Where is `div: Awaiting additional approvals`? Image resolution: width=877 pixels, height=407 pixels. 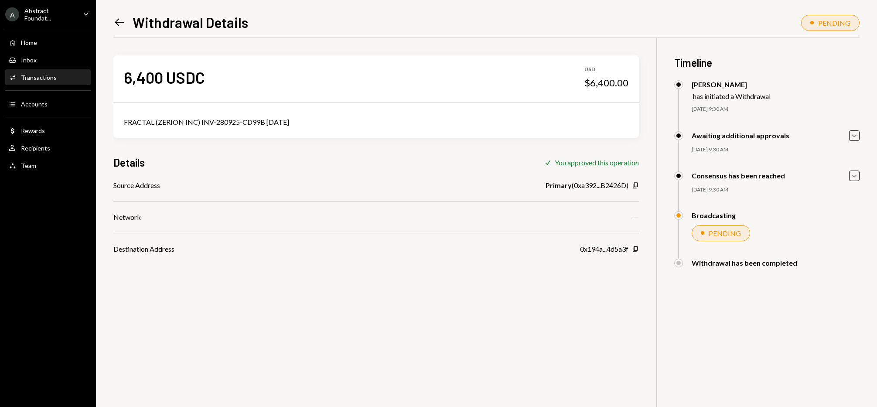
div: Awaiting additional approvals is located at coordinates (740, 135).